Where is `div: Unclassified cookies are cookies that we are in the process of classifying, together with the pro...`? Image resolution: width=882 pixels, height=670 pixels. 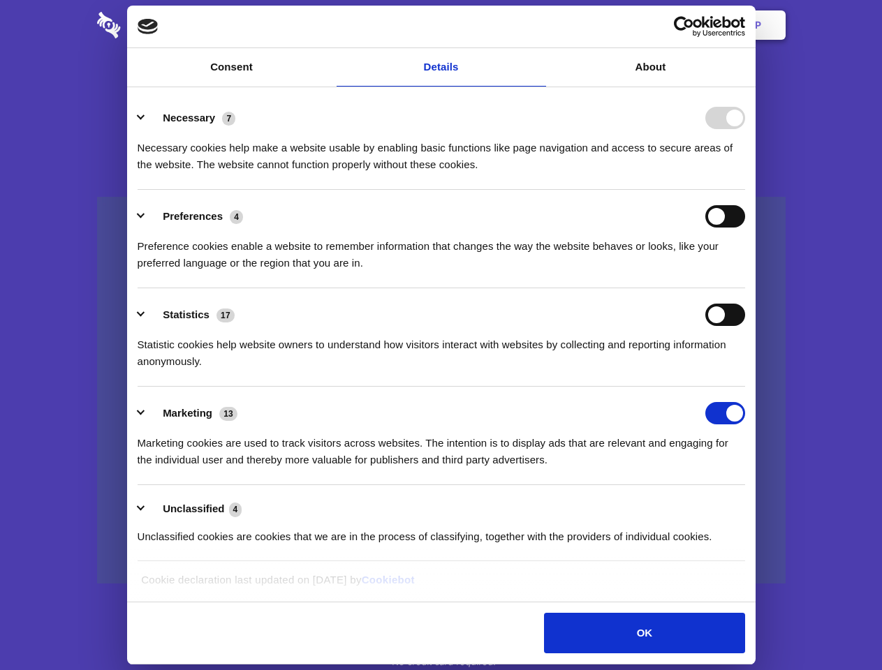 div: Unclassified cookies are cookies that we are in the process of classifying, together with the pro... is located at coordinates (441, 531).